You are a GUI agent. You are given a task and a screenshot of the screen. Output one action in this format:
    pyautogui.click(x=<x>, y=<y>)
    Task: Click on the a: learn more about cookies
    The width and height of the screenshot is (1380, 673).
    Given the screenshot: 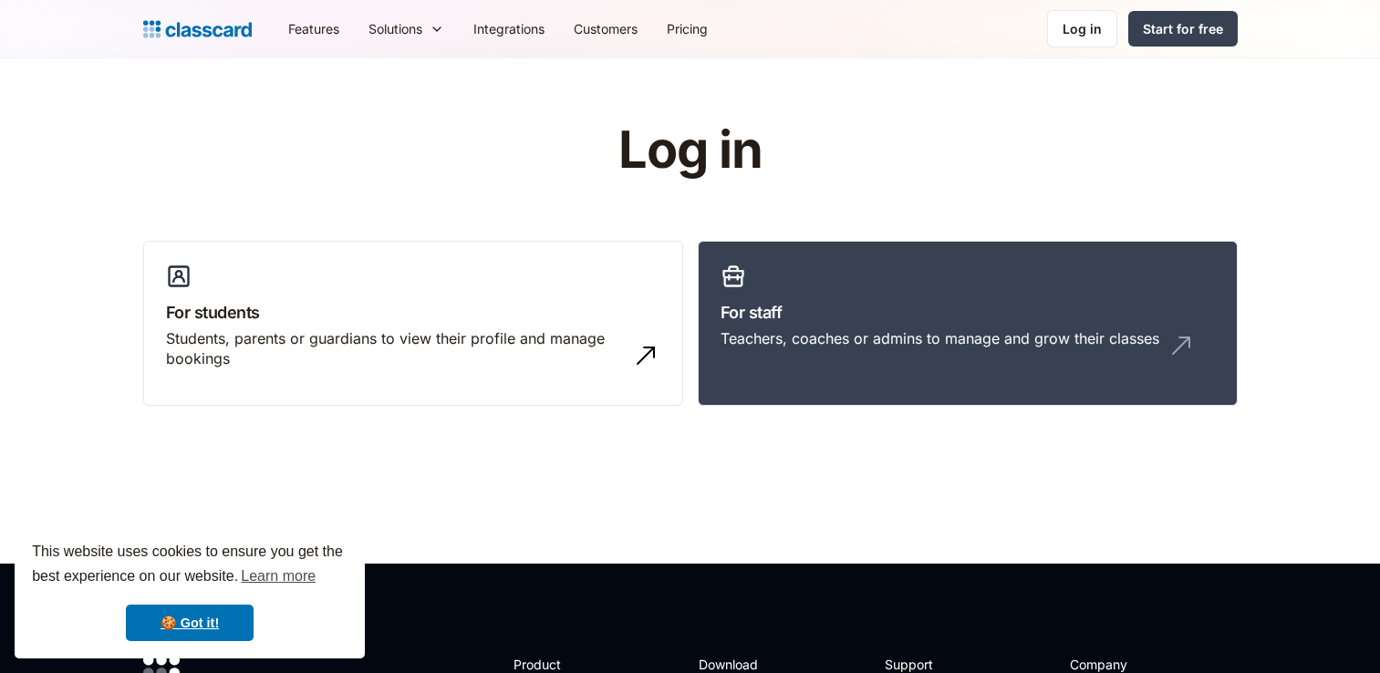 What is the action you would take?
    pyautogui.click(x=278, y=577)
    